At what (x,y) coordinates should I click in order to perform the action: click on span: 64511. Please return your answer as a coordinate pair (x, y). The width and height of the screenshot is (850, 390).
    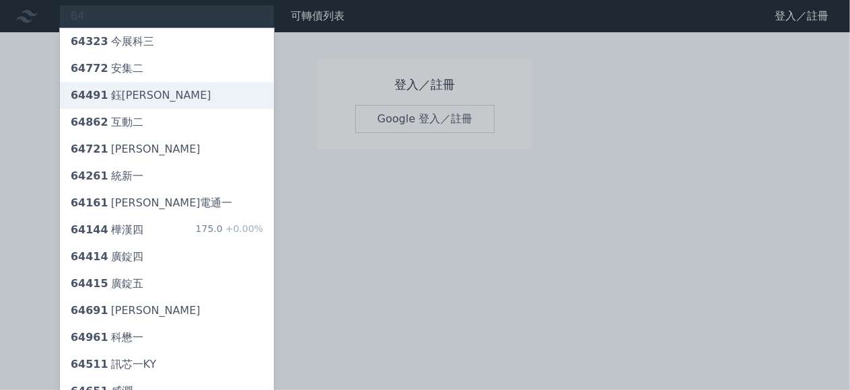
    Looking at the image, I should click on (90, 364).